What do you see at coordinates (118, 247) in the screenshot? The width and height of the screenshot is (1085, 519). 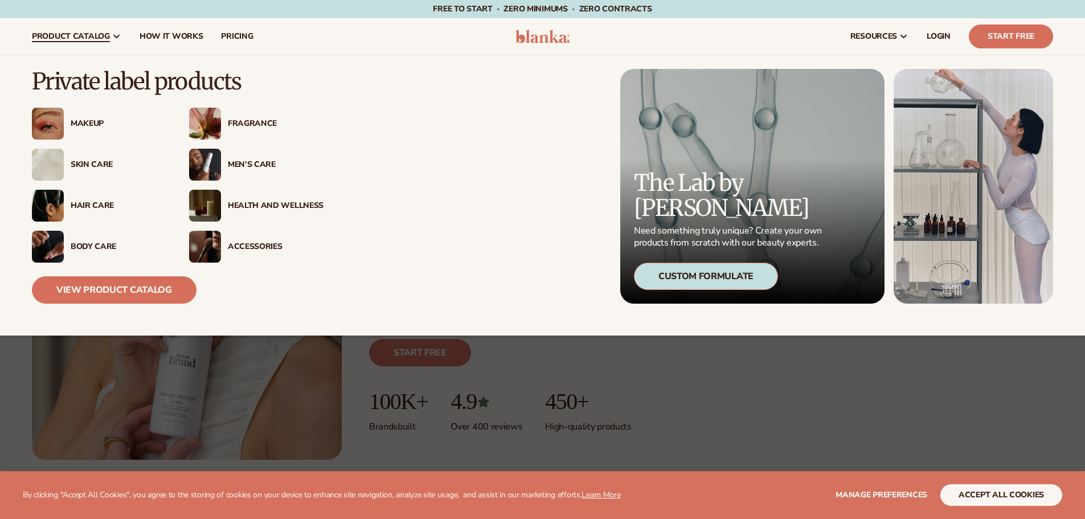 I see `div: Body Care` at bounding box center [118, 247].